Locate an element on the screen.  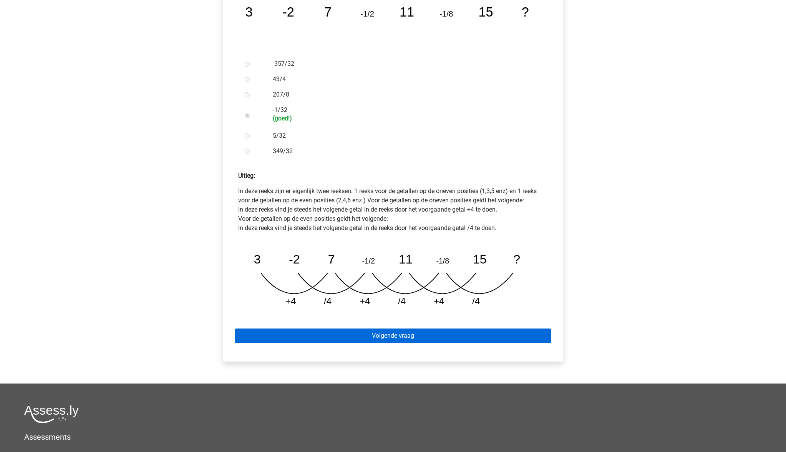
label: 349/32 is located at coordinates (406, 151).